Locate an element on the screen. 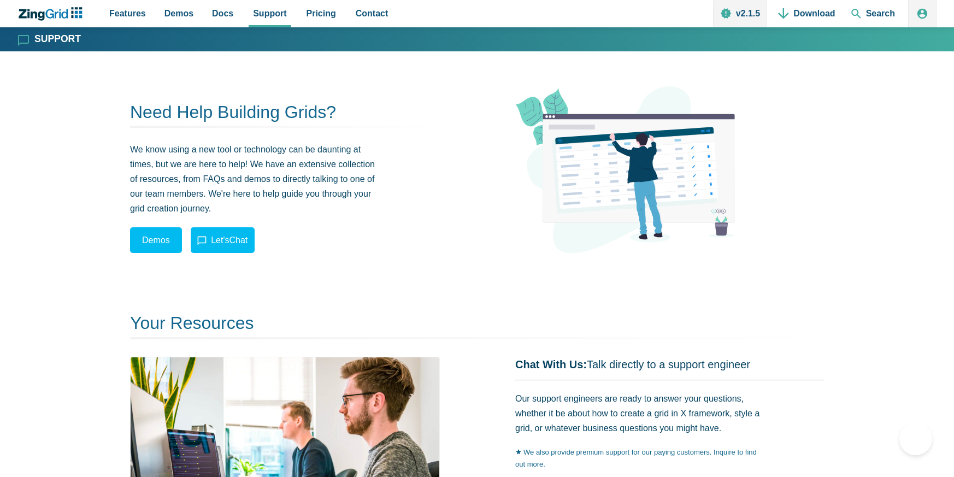 The image size is (954, 477). p: We also provide premium support for our paying customers. Inquire to find out more. is located at coordinates (638, 458).